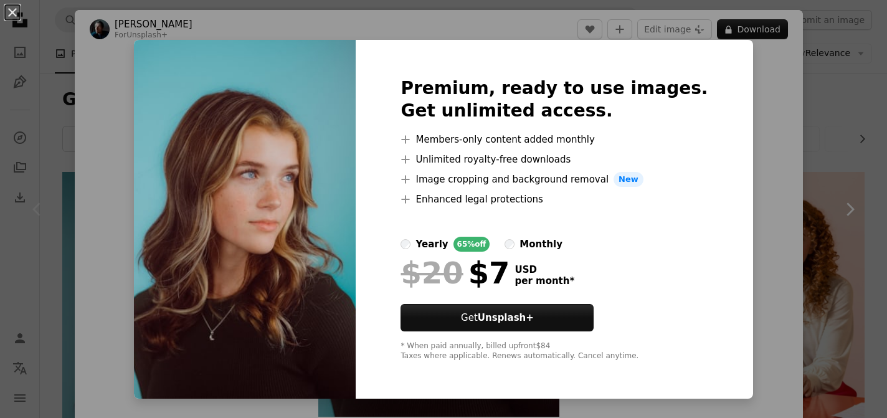  Describe the element at coordinates (497, 318) in the screenshot. I see `button: GetUnsplash+` at that location.